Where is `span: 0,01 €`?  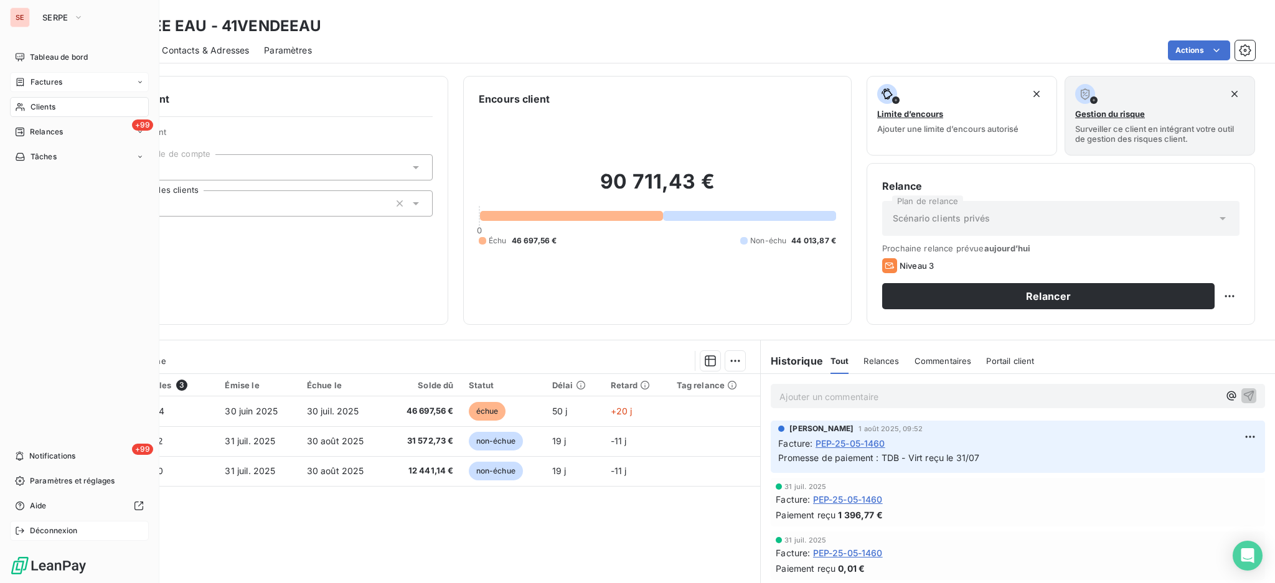 span: 0,01 € is located at coordinates (851, 569).